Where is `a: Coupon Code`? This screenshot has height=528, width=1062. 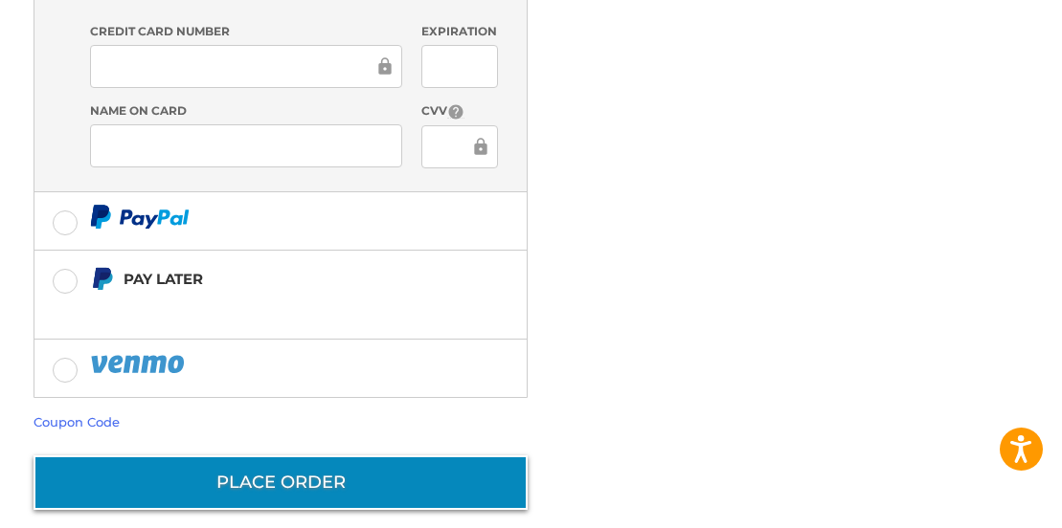 a: Coupon Code is located at coordinates (77, 422).